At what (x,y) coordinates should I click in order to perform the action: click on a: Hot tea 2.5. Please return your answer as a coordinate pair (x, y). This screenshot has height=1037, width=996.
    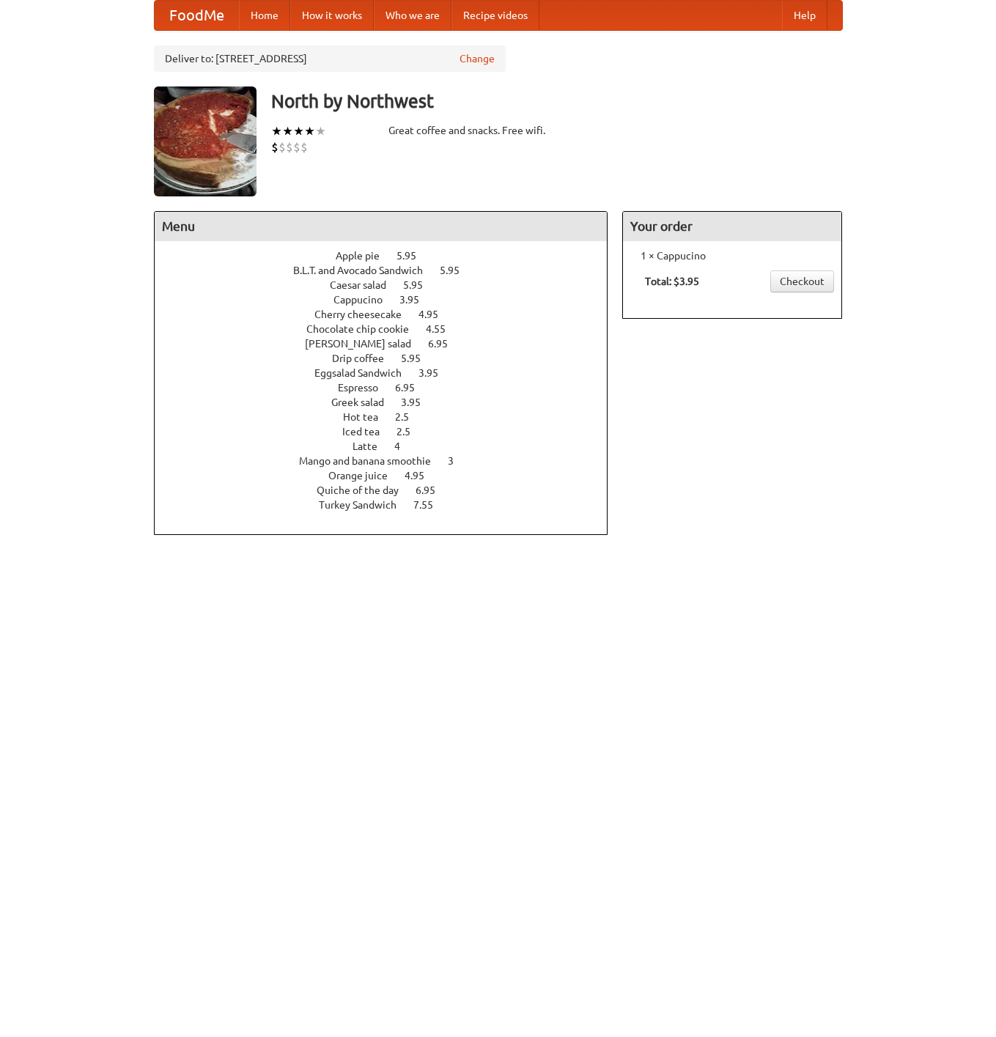
    Looking at the image, I should click on (389, 417).